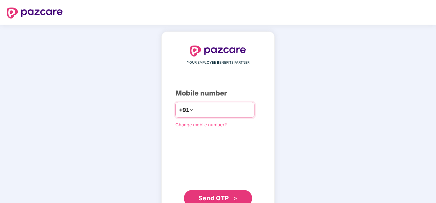  What do you see at coordinates (218, 63) in the screenshot?
I see `span: YOUR EMPLOYEE BENEFITS PARTNER` at bounding box center [218, 63].